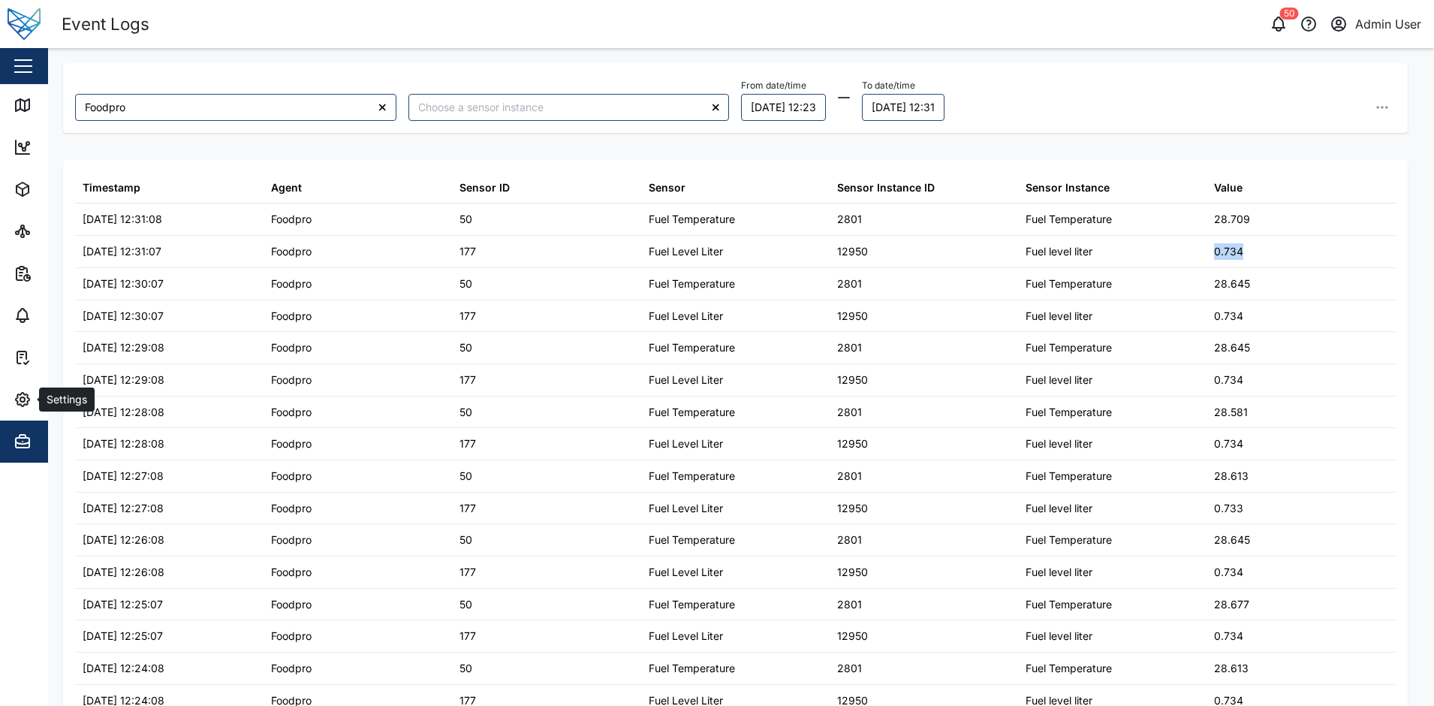 The width and height of the screenshot is (1434, 706). Describe the element at coordinates (59, 357) in the screenshot. I see `div: Tasks` at that location.